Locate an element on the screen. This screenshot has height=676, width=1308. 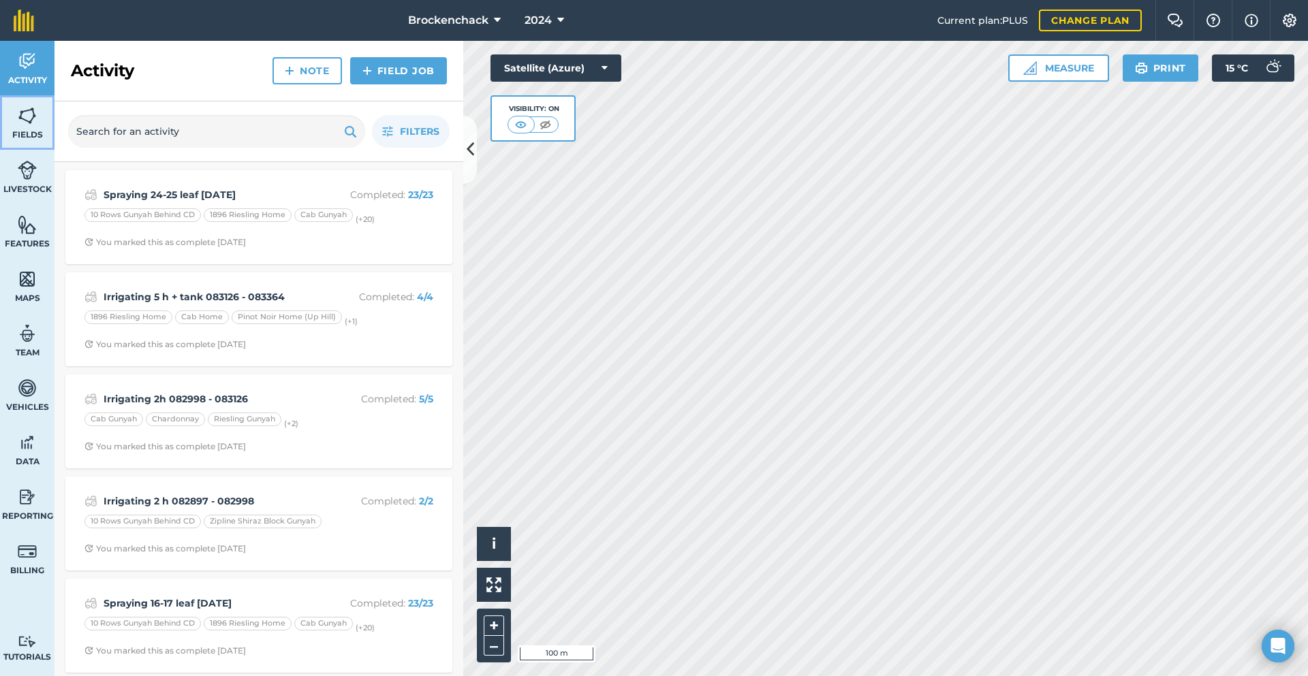
a: Change plan is located at coordinates (1090, 20).